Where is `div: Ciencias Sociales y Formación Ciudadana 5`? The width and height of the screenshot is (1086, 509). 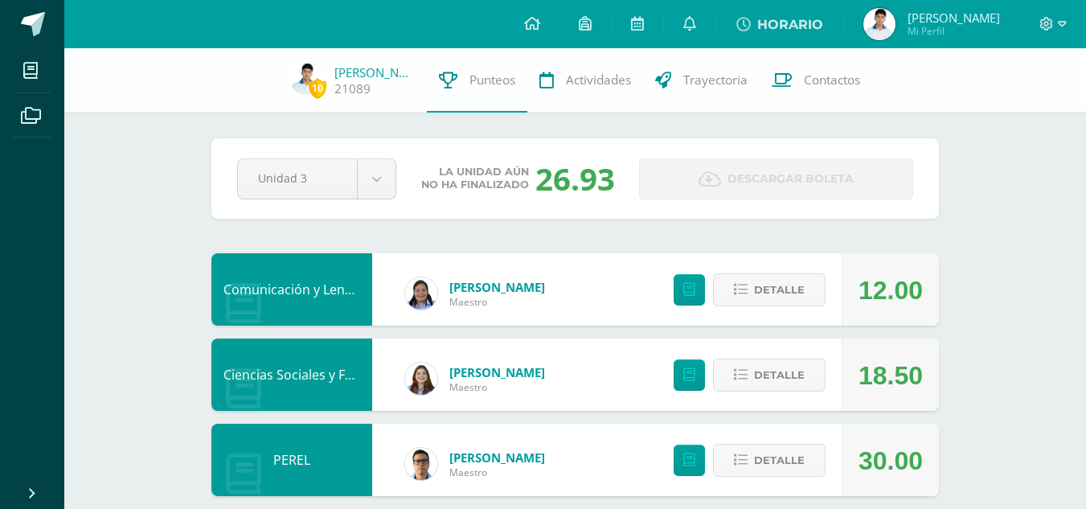 div: Ciencias Sociales y Formación Ciudadana 5 is located at coordinates (292, 375).